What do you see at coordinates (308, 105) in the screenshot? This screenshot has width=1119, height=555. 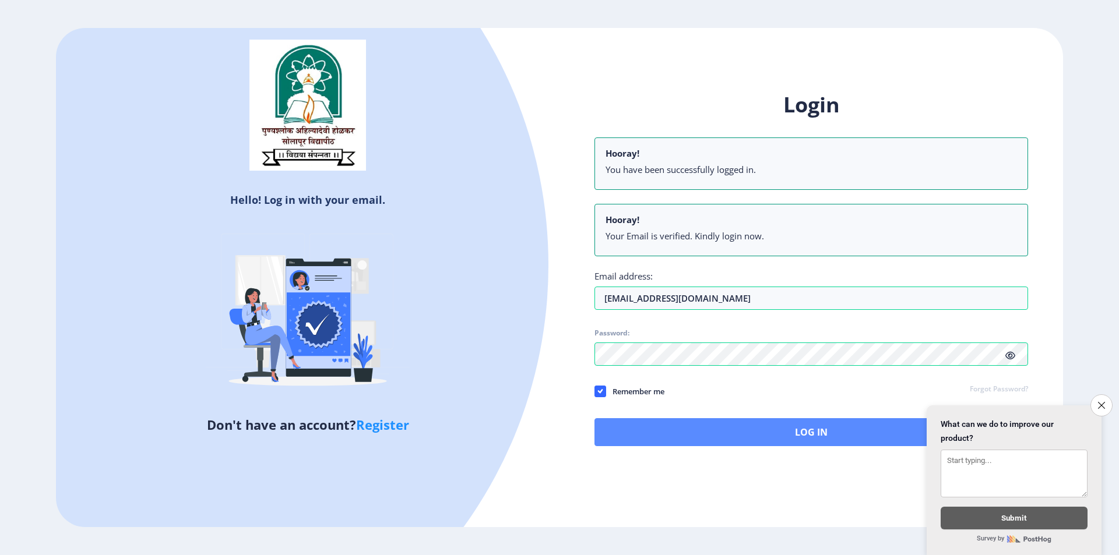 I see `img: sulogo.png` at bounding box center [308, 105].